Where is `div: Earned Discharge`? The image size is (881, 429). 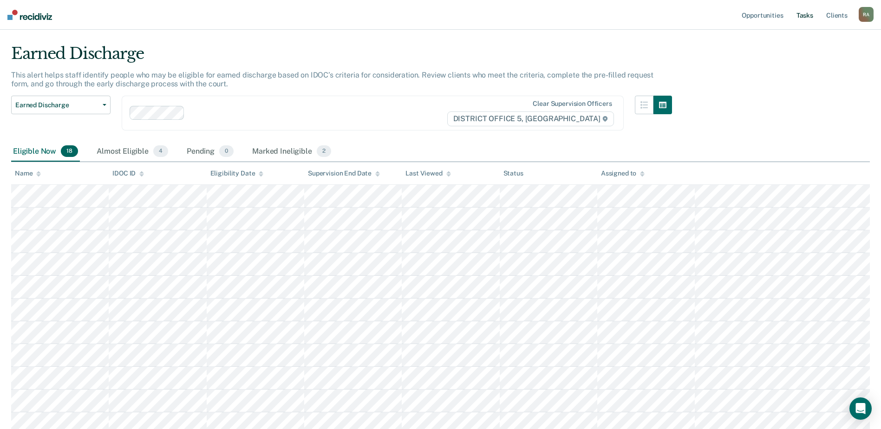 div: Earned Discharge is located at coordinates (341, 57).